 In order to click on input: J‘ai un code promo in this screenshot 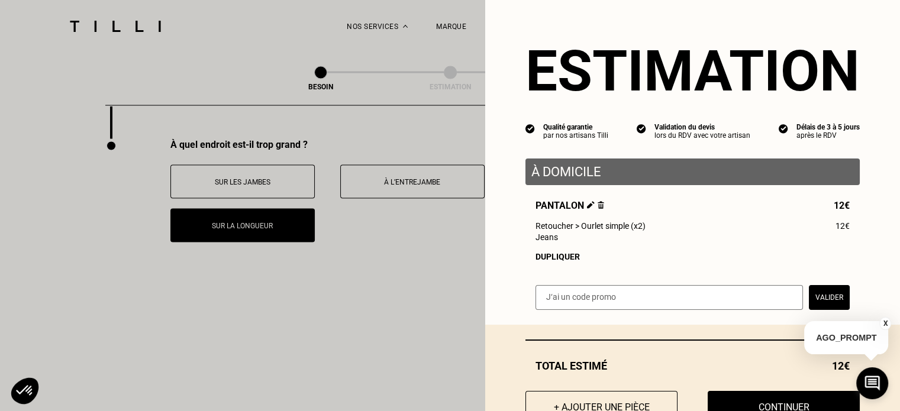, I will do `click(669, 298)`.